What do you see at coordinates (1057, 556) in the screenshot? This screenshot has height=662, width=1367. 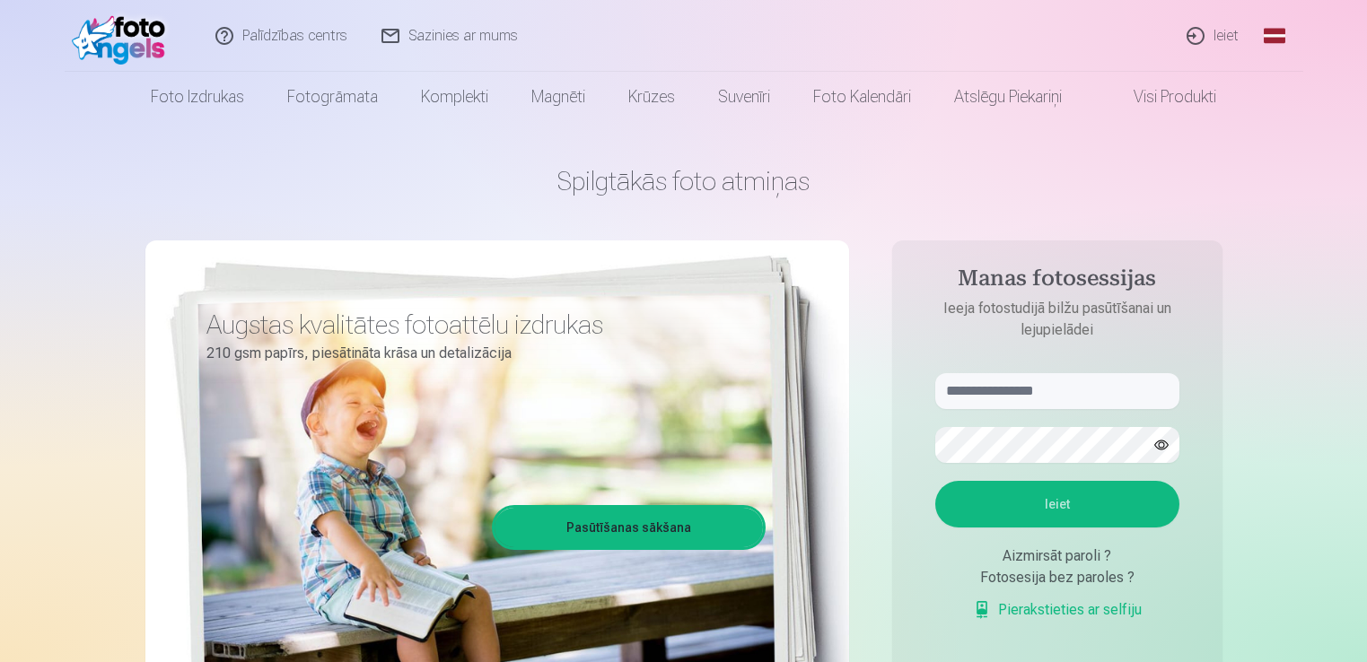 I see `div: Aizmirsāt paroli ?` at bounding box center [1057, 556].